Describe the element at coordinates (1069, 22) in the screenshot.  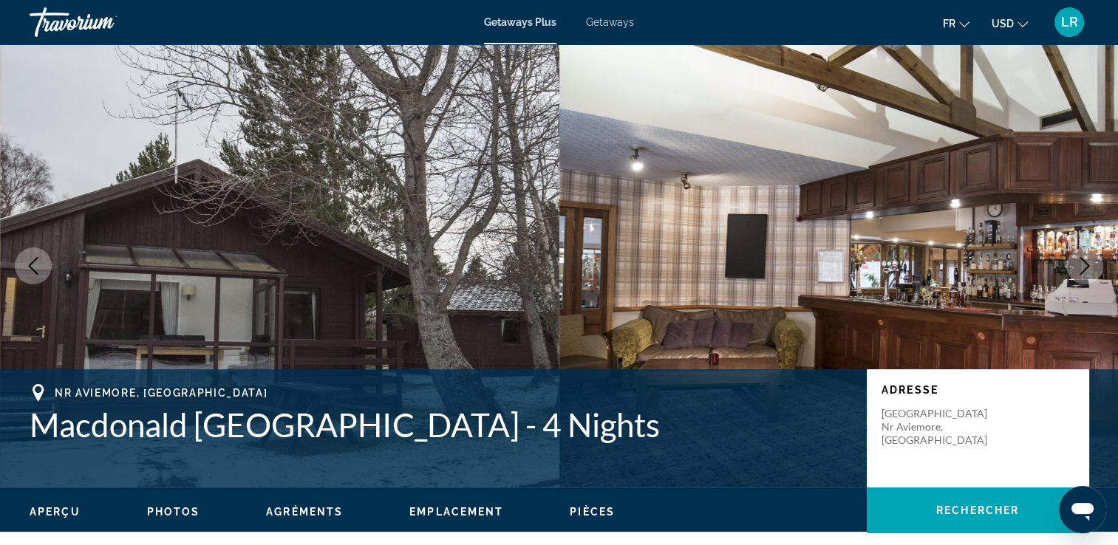
I see `span: LR` at that location.